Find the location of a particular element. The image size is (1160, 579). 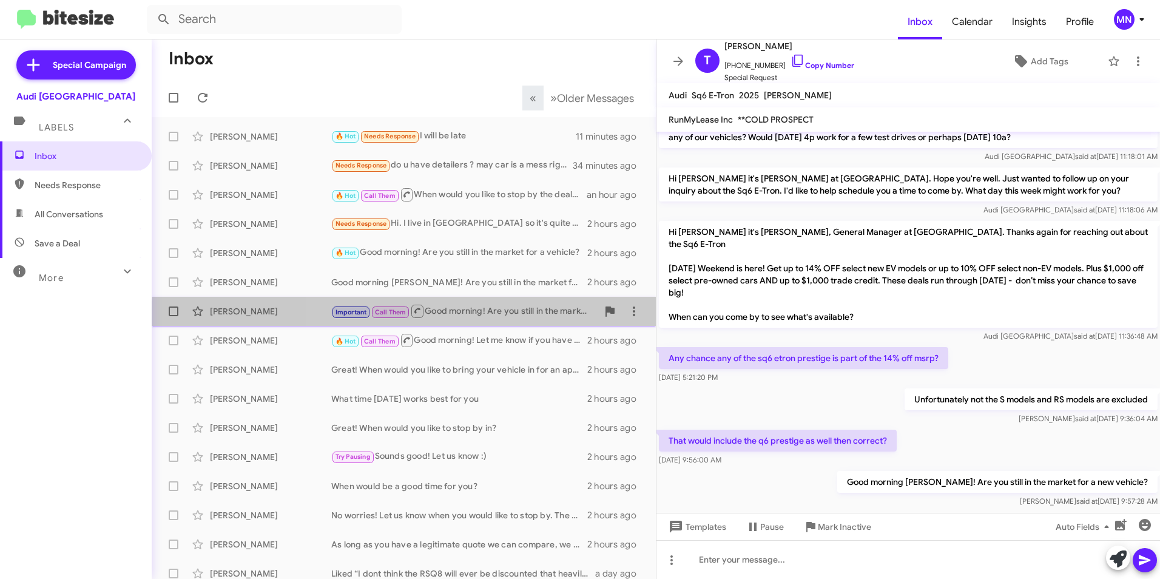

button: Mark Inactive is located at coordinates (837, 527).